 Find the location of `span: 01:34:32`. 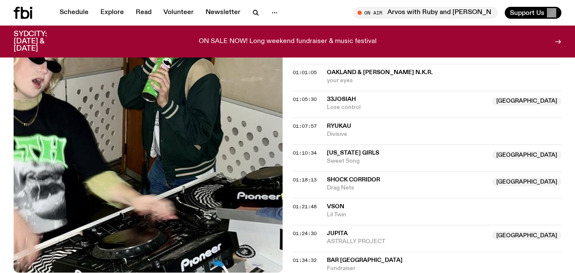

span: 01:34:32 is located at coordinates (305, 260).